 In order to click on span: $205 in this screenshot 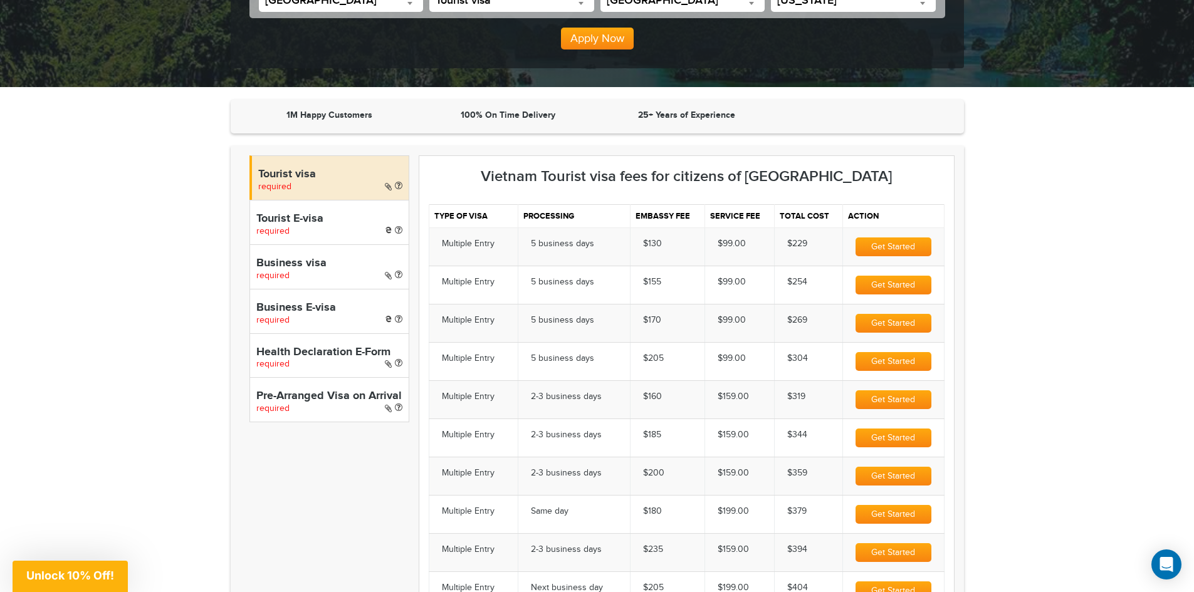, I will do `click(653, 358)`.